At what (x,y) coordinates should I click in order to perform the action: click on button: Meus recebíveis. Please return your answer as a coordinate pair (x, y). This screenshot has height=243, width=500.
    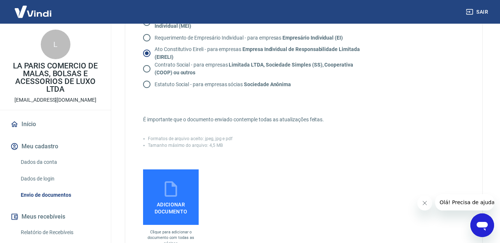
    Looking at the image, I should click on (55, 217).